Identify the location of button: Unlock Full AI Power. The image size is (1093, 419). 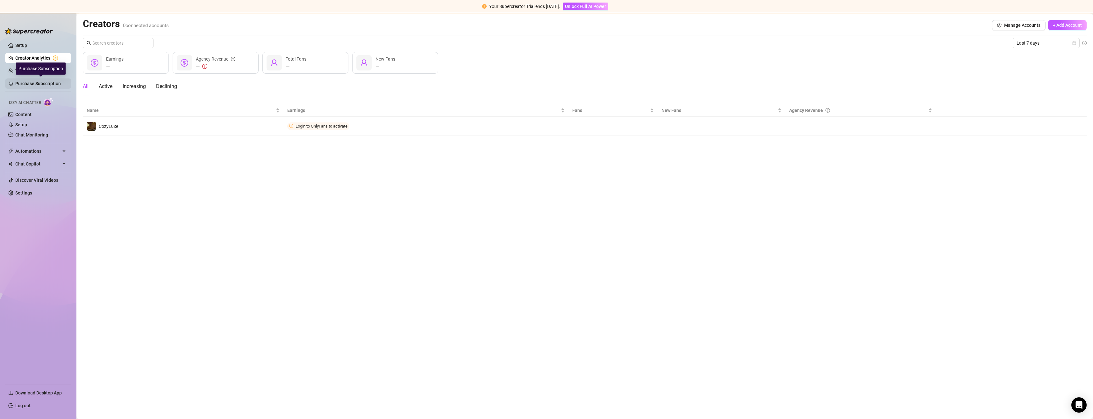
(586, 6).